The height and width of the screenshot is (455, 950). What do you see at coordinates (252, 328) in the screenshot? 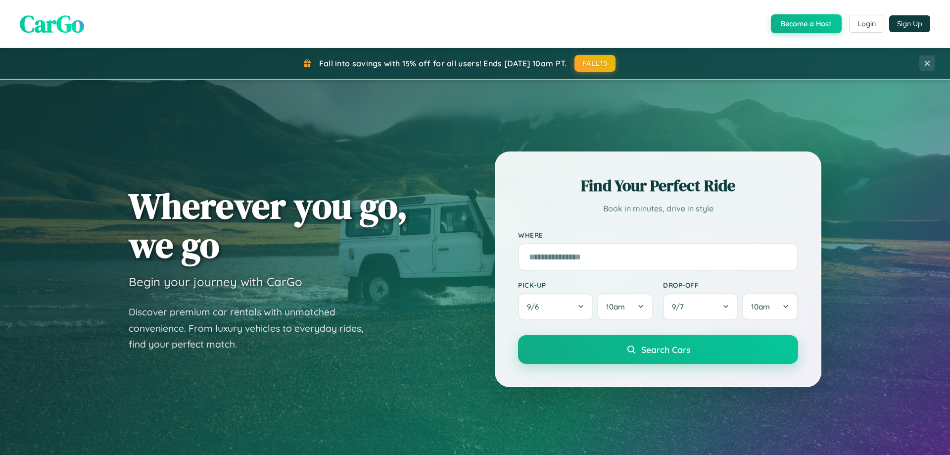
I see `p: Discover premium car rentals with unmatched convenience. From luxury vehicles to everyday rides, ...` at bounding box center [252, 328].